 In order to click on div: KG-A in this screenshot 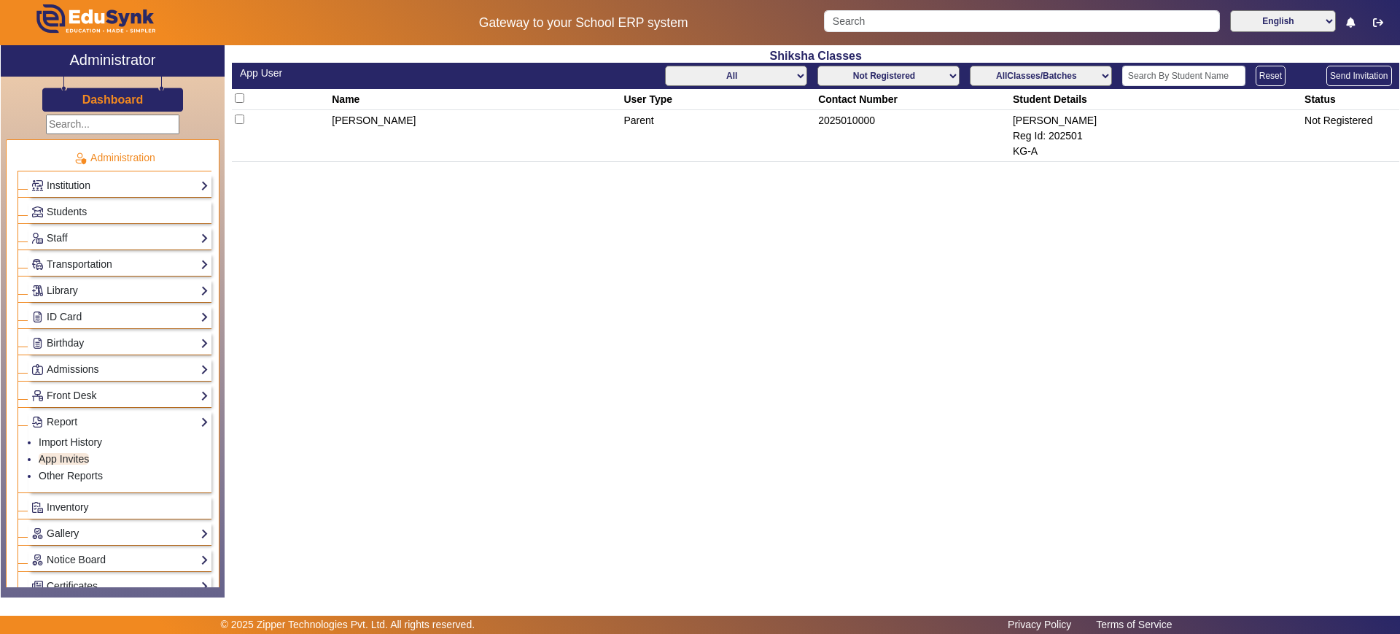, I will do `click(1156, 151)`.